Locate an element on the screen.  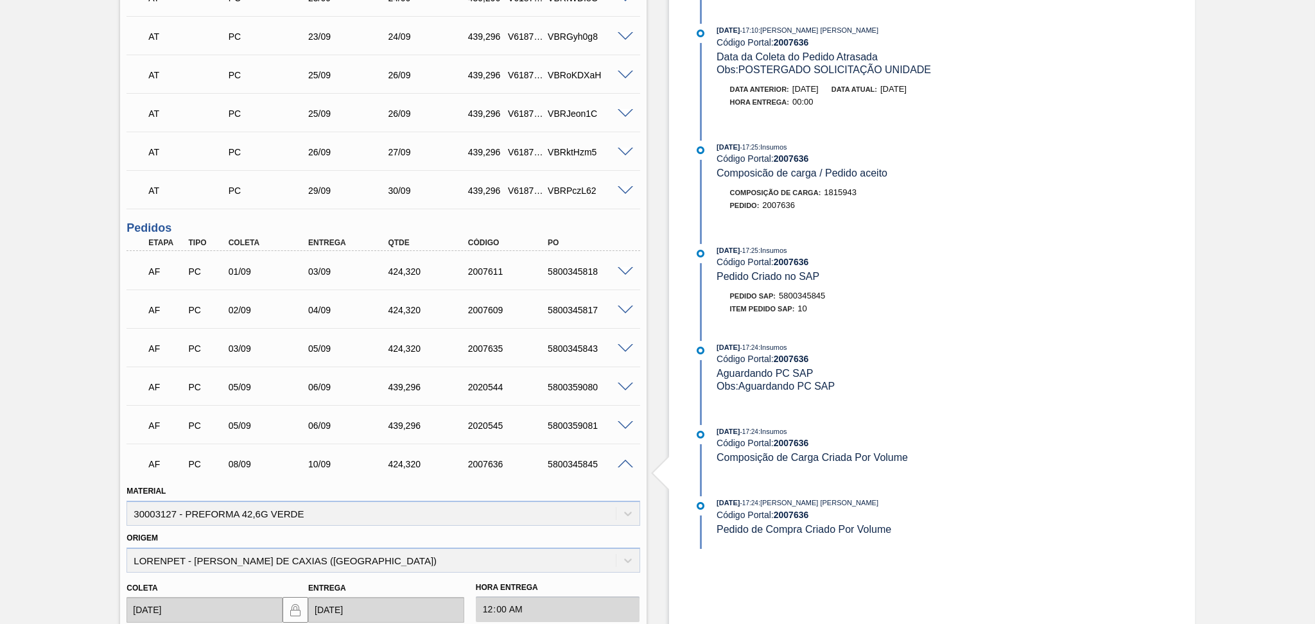
div: VBRoKDXaH is located at coordinates (590, 75).